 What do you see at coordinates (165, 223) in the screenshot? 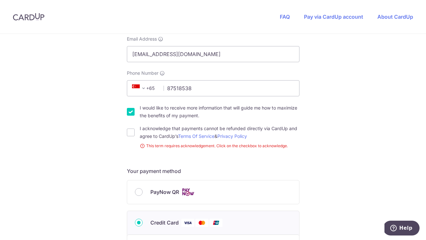
I see `span: Credit Card` at bounding box center [165, 223].